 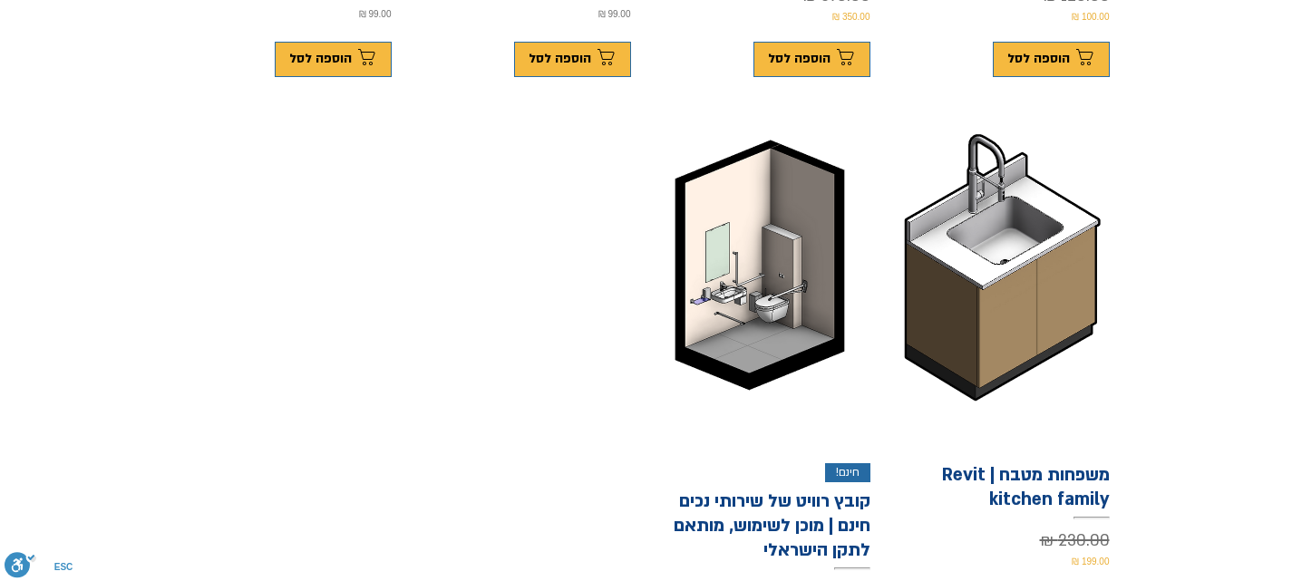 I want to click on img: revit kitchen family, so click(x=999, y=266).